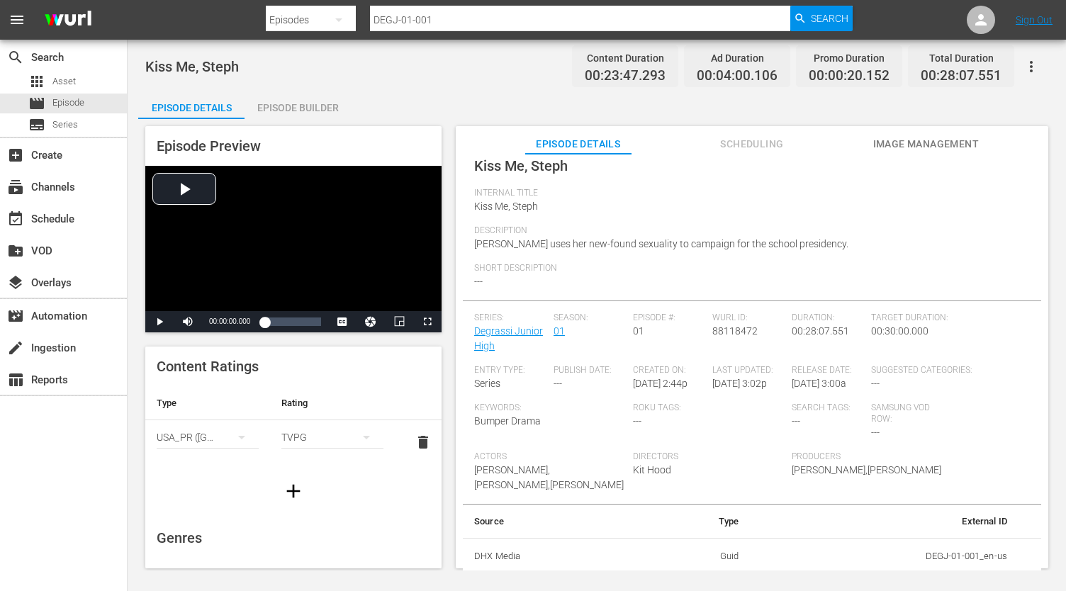  Describe the element at coordinates (828, 318) in the screenshot. I see `span: Duration:` at that location.